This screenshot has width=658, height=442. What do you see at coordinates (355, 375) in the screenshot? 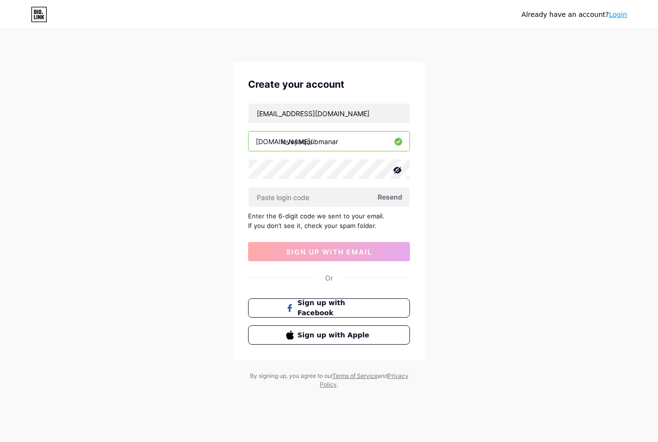
I see `a: Terms of Service` at bounding box center [355, 375].